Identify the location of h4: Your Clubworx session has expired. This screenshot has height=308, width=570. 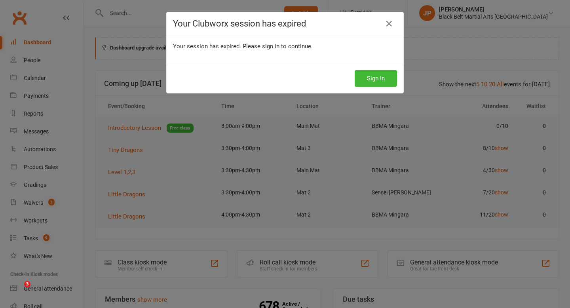
(285, 23).